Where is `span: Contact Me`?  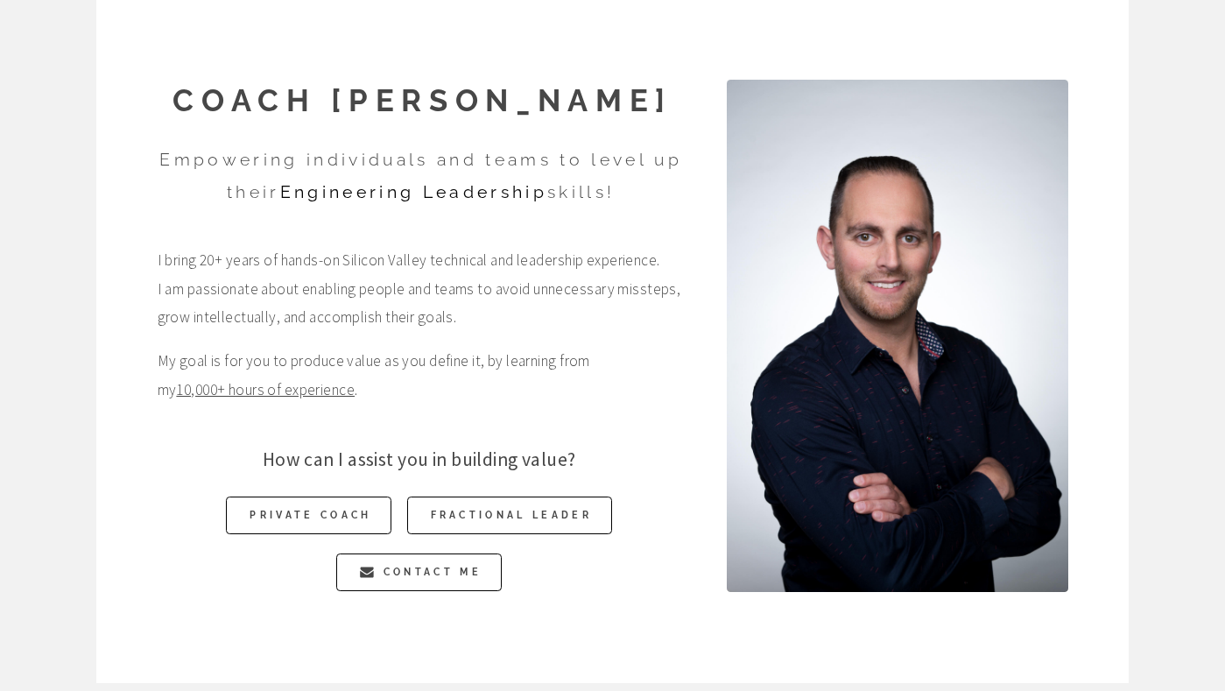
span: Contact Me is located at coordinates (433, 572).